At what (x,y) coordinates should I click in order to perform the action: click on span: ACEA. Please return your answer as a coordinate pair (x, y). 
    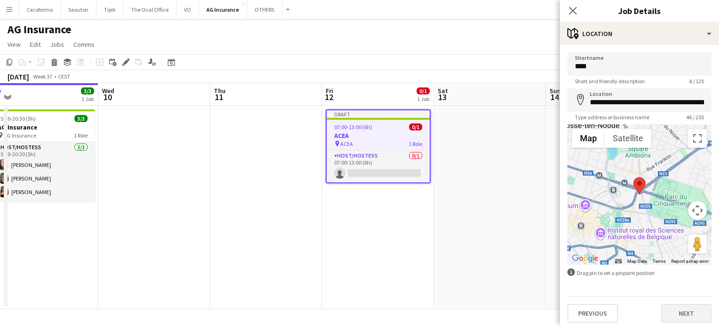
    Looking at the image, I should click on (346, 144).